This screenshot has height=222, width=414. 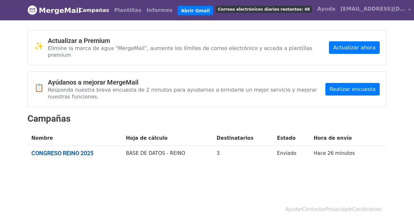 What do you see at coordinates (338, 210) in the screenshot?
I see `a: Privacidad` at bounding box center [338, 210].